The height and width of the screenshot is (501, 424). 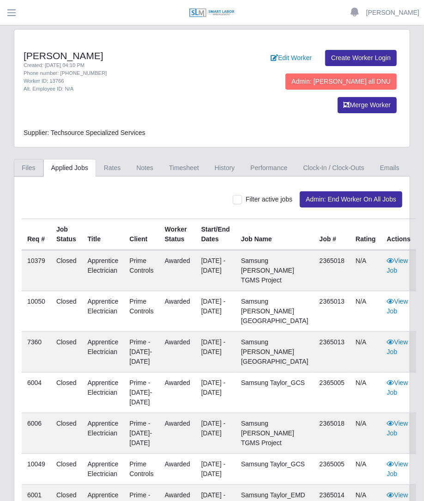 What do you see at coordinates (216, 235) in the screenshot?
I see `th: Start/End Dates` at bounding box center [216, 235].